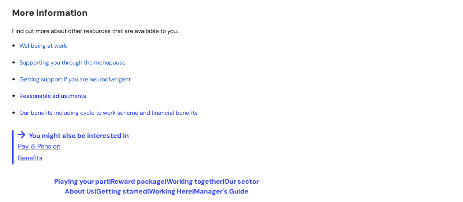  What do you see at coordinates (50, 12) in the screenshot?
I see `span: More information` at bounding box center [50, 12].